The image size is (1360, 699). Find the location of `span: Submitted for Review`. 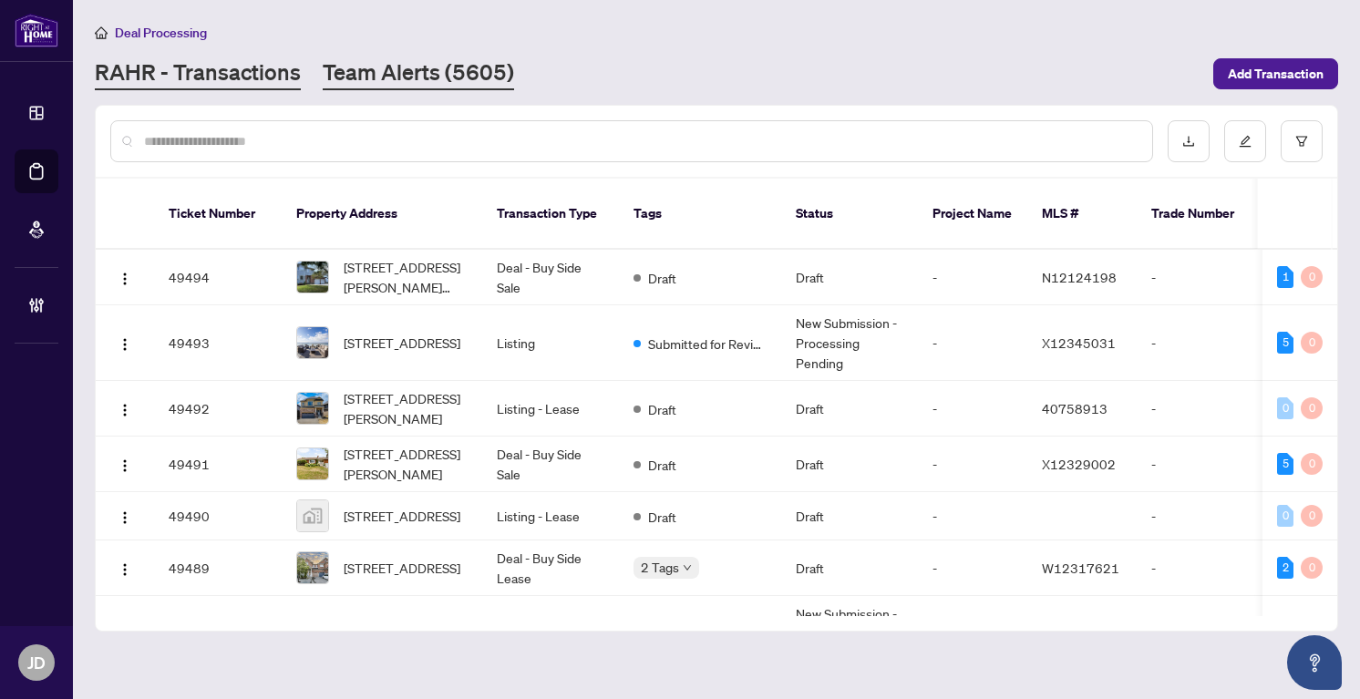

span: Submitted for Review is located at coordinates (707, 344).